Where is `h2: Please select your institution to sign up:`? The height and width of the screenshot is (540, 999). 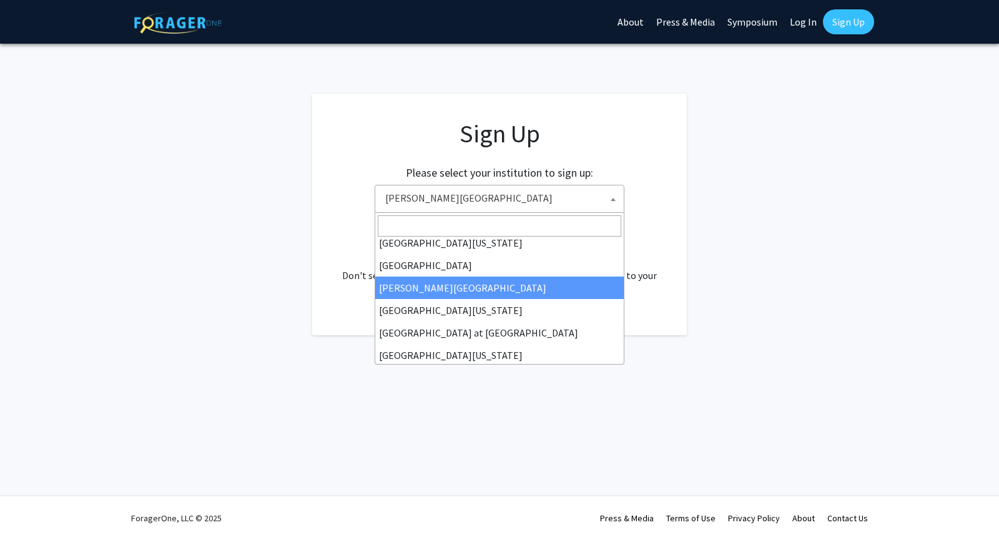 h2: Please select your institution to sign up: is located at coordinates (499, 173).